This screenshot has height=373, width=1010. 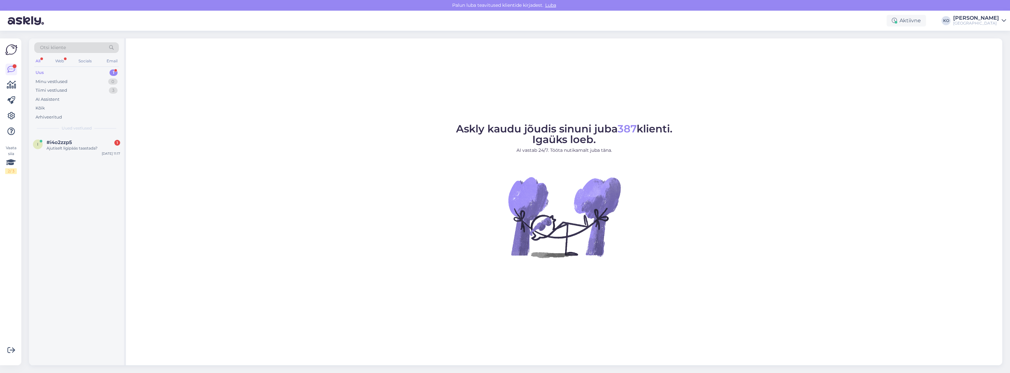 What do you see at coordinates (38, 144) in the screenshot?
I see `span: i` at bounding box center [38, 144].